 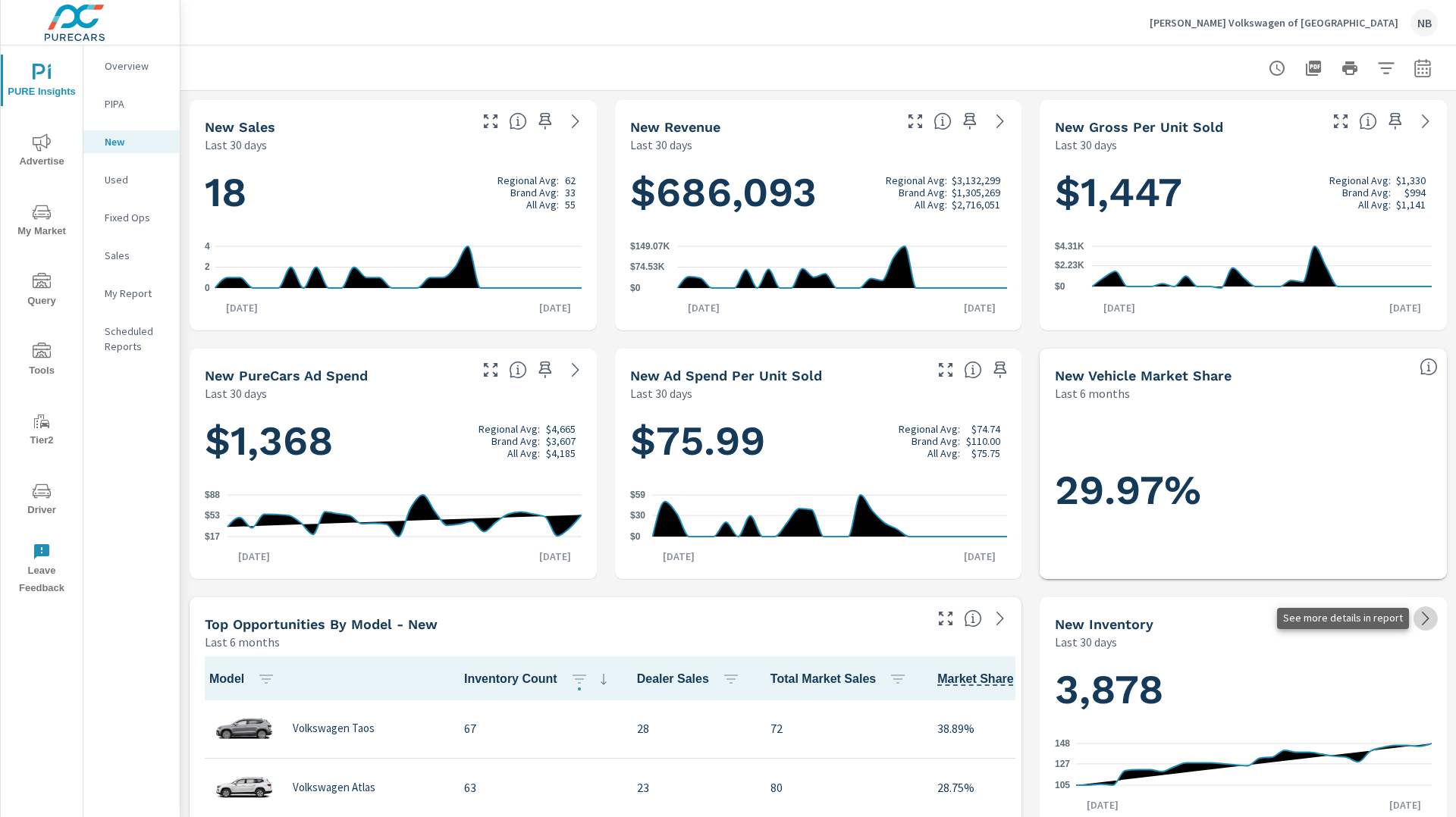 I want to click on div: Scheduled Reports, so click(x=132, y=339).